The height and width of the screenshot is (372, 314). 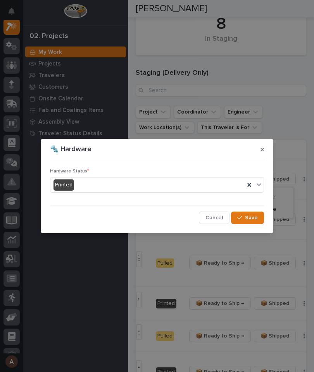 I want to click on button: Save, so click(x=247, y=218).